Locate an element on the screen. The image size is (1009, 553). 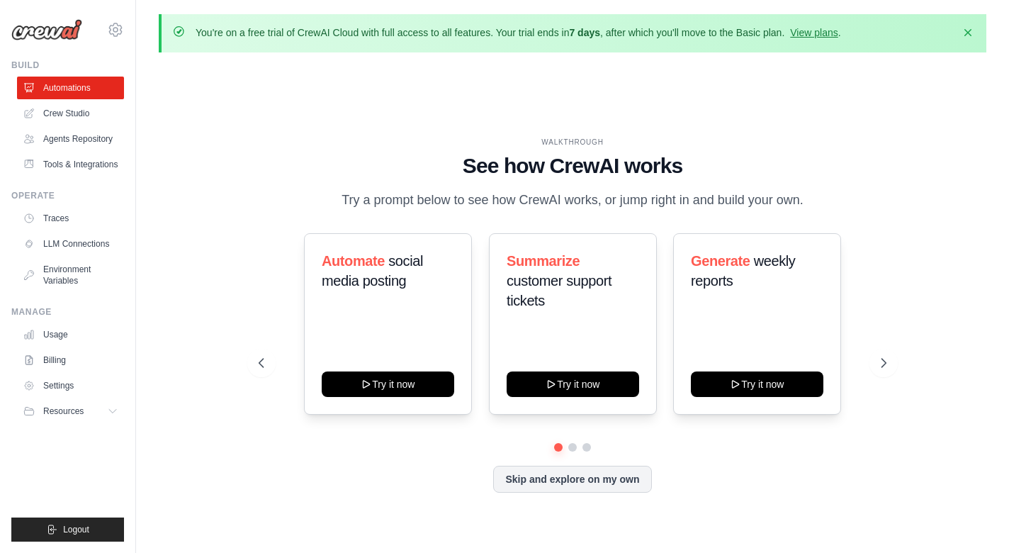
button: Resources is located at coordinates (70, 411).